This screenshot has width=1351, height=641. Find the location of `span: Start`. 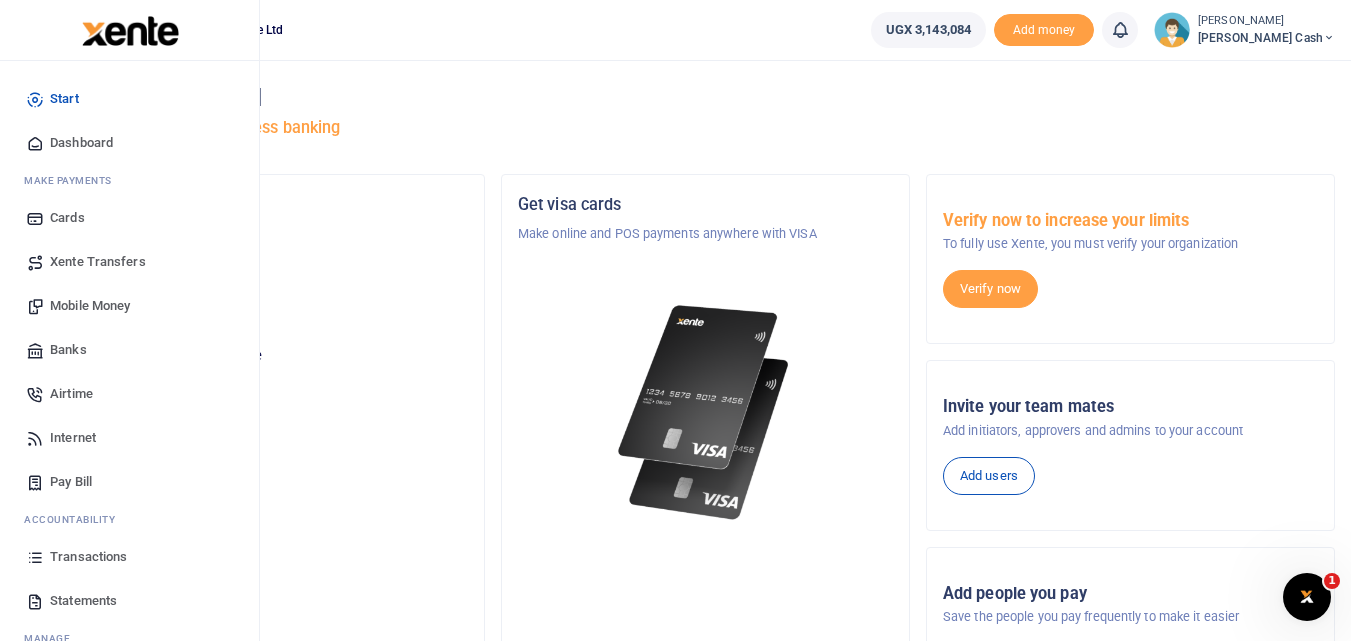

span: Start is located at coordinates (64, 99).